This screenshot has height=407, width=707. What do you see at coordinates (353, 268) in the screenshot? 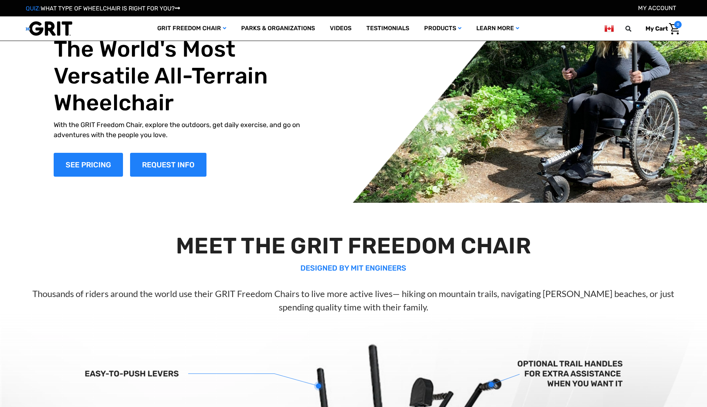
I see `p: DESIGNED BY MIT ENGINEERS` at bounding box center [353, 268].